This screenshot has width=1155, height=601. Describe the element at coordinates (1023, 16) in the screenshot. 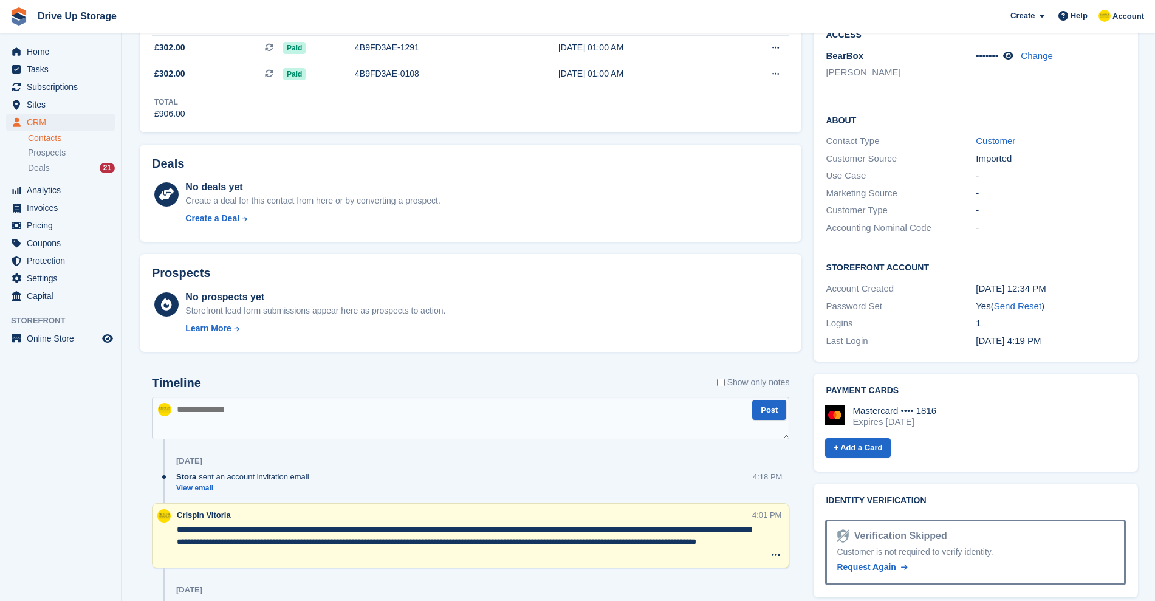

I see `span: Create` at that location.